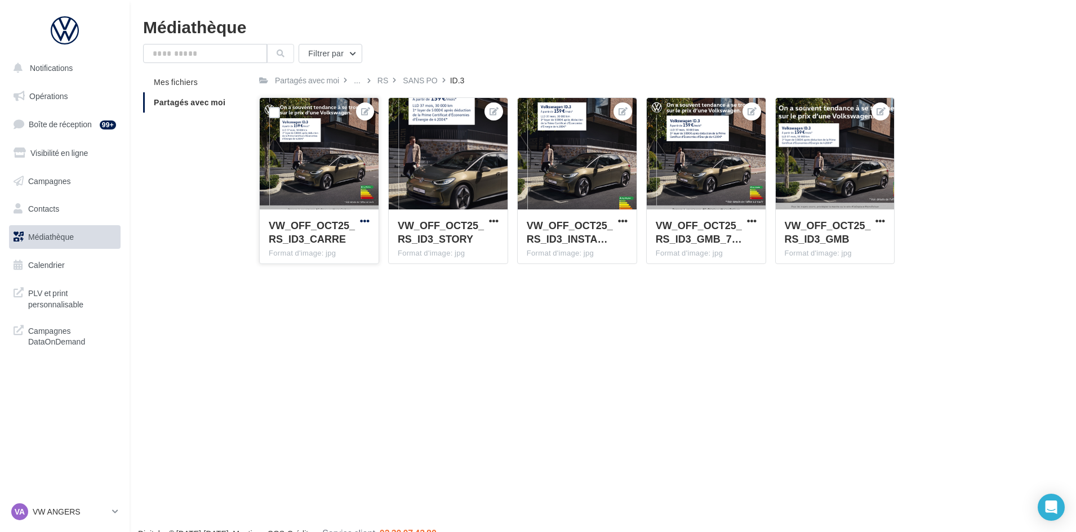 The width and height of the screenshot is (1076, 532). Describe the element at coordinates (176, 82) in the screenshot. I see `span: Mes fichiers` at that location.